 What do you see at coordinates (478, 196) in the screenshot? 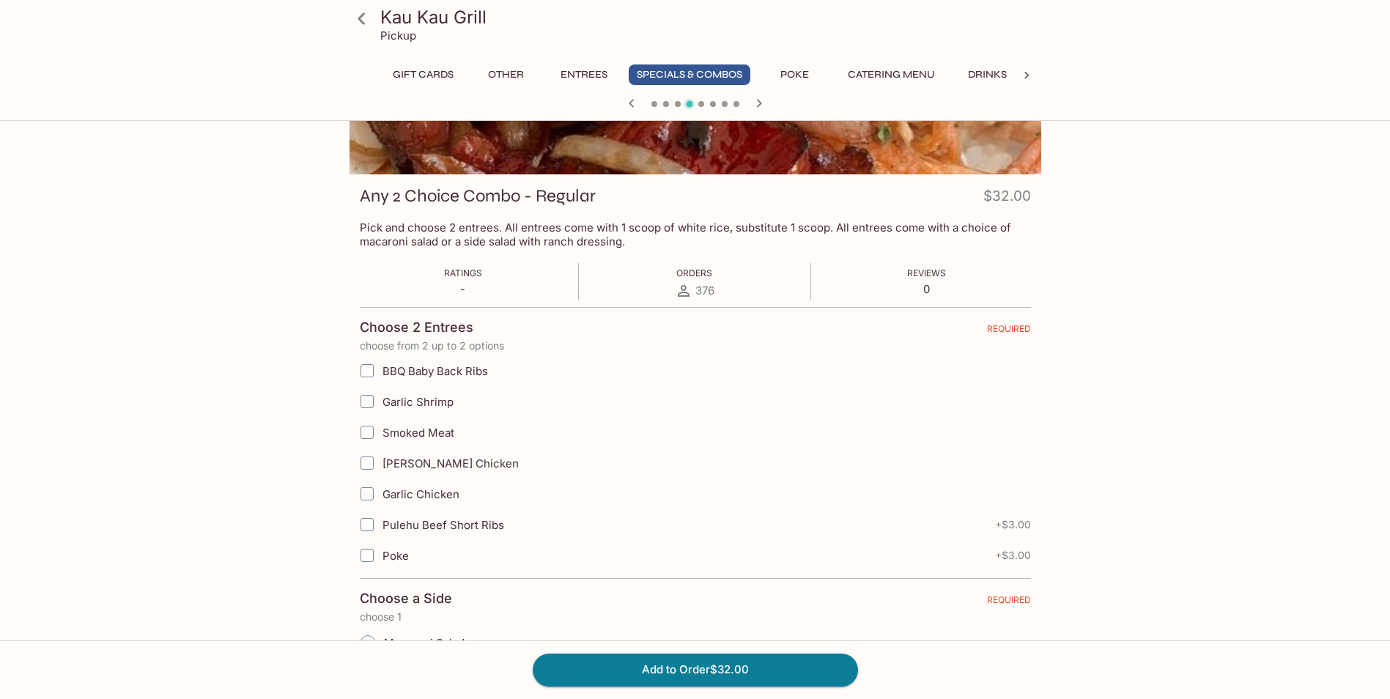
I see `h3: Any 2 Choice Combo - Regular` at bounding box center [478, 196].